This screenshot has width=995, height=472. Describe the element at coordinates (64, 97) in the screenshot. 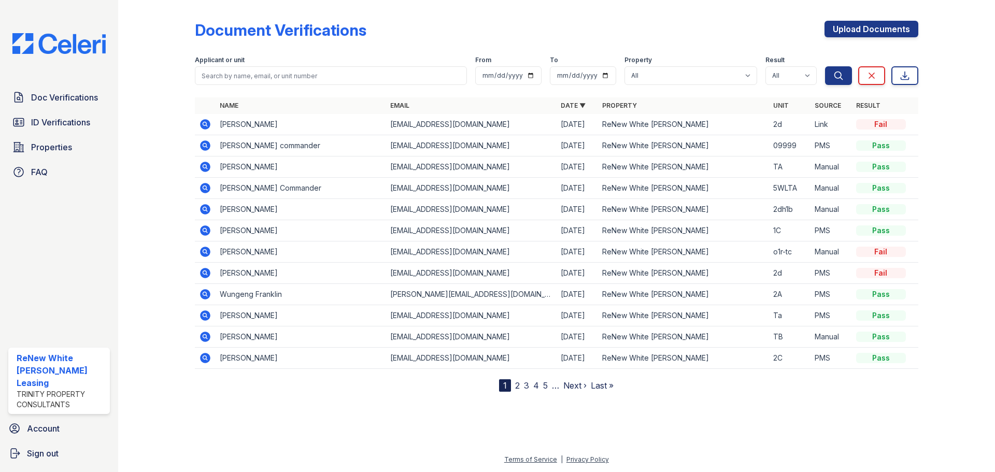

I see `span: Doc Verifications` at that location.